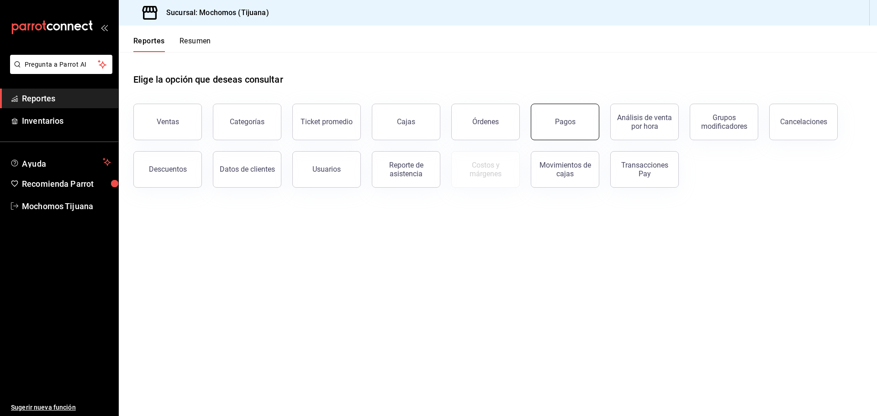 Image resolution: width=877 pixels, height=416 pixels. What do you see at coordinates (486, 170) in the screenshot?
I see `button: Contrata inventarios para ver este reporte` at bounding box center [486, 170].